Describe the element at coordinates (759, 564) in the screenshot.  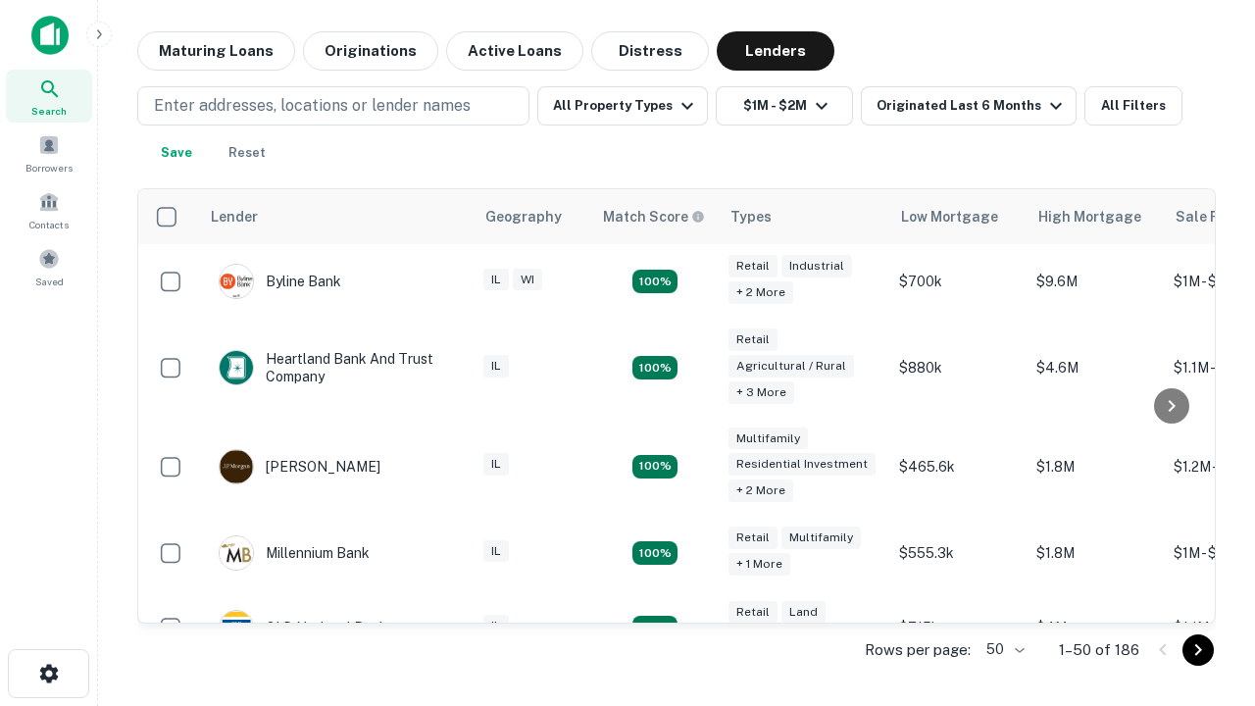
I see `div: + 1 more` at that location.